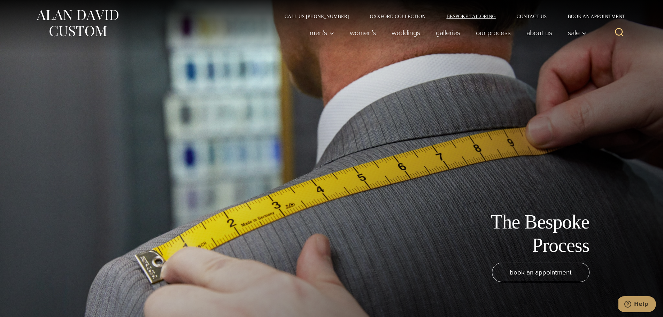 Image resolution: width=663 pixels, height=317 pixels. What do you see at coordinates (575, 33) in the screenshot?
I see `button: Sale sub menu toggle` at bounding box center [575, 33].